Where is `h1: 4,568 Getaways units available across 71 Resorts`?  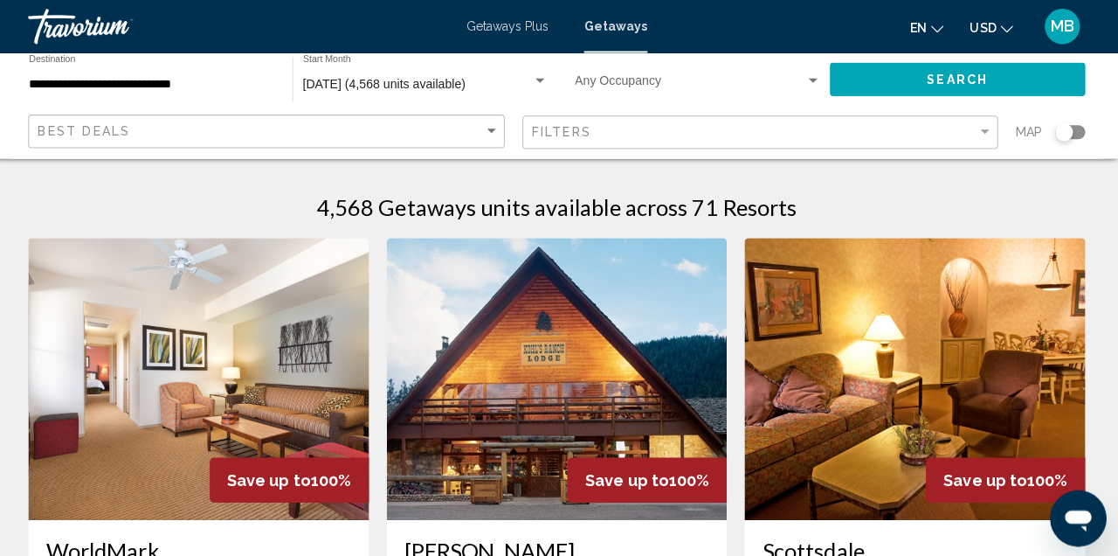 h1: 4,568 Getaways units available across 71 Resorts is located at coordinates (559, 205).